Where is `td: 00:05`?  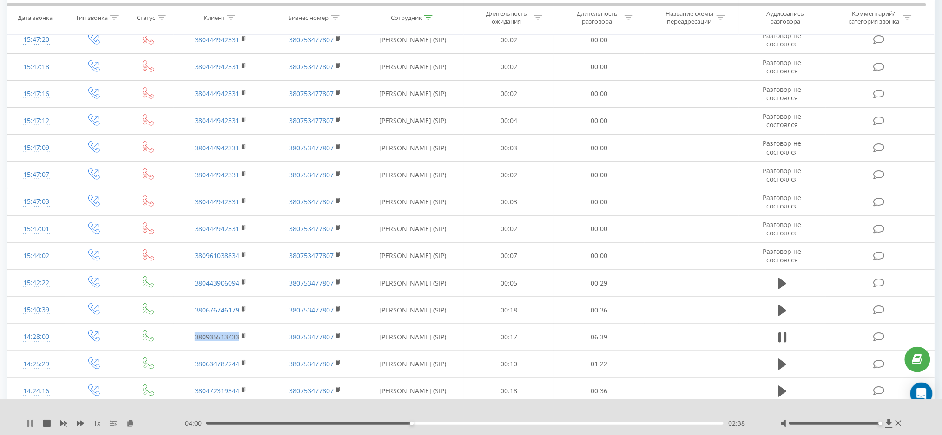 td: 00:05 is located at coordinates (509, 283).